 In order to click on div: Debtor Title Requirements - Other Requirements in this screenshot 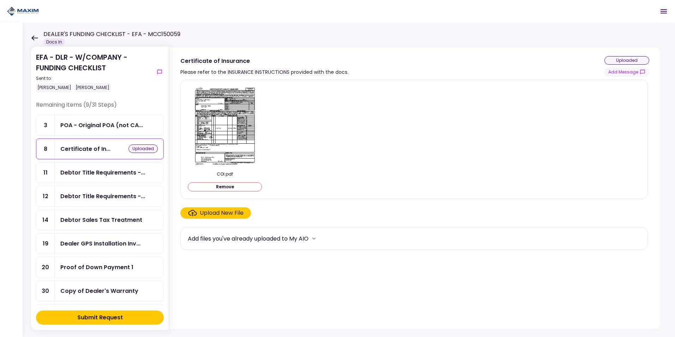, I will do `click(103, 172)`.